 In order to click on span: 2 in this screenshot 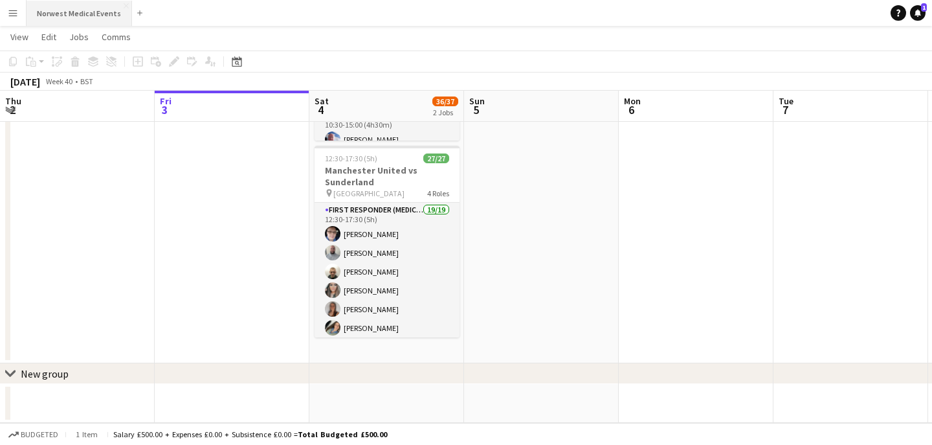, I will do `click(12, 109)`.